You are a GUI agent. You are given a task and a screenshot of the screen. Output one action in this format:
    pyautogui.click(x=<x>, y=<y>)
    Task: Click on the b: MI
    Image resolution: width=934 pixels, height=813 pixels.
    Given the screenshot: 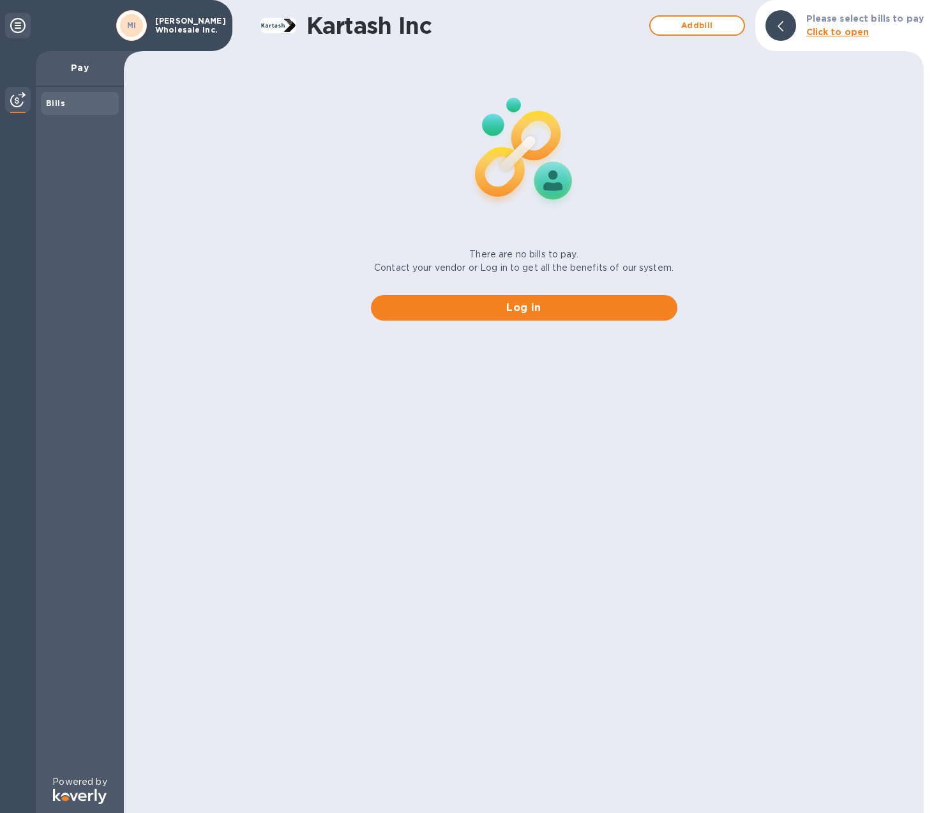 What is the action you would take?
    pyautogui.click(x=132, y=25)
    